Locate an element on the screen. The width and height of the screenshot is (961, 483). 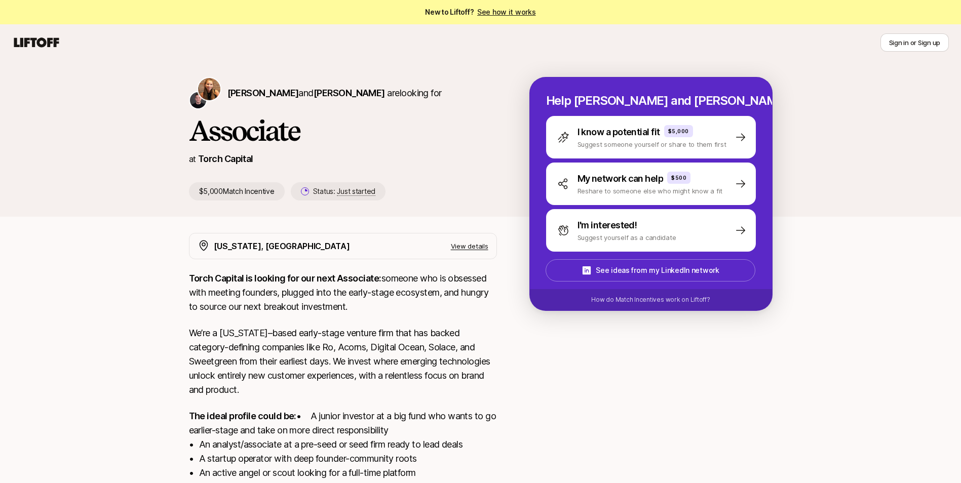
p: someone who is obsessed with meeting founders, plugged into the early-stage ecosystem, and hungry... is located at coordinates (343, 293).